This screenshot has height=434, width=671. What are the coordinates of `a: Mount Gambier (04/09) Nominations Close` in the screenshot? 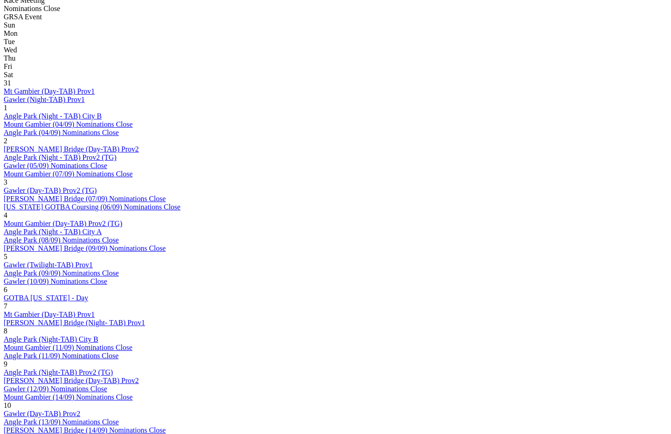 It's located at (68, 124).